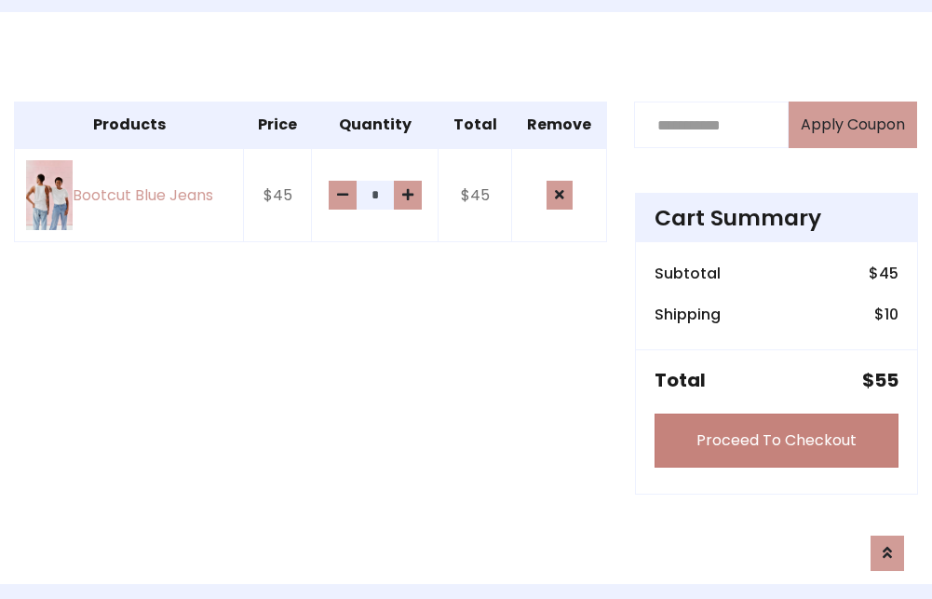  What do you see at coordinates (680, 380) in the screenshot?
I see `h5: Total` at bounding box center [680, 380].